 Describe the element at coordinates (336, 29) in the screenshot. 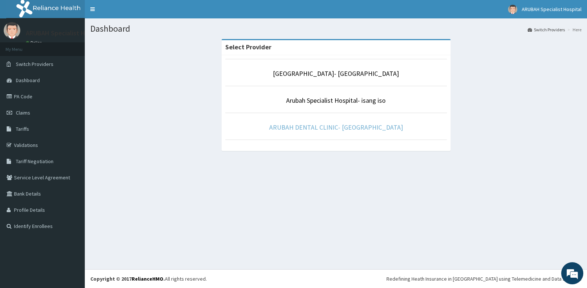

I see `h1: Dashboard` at that location.